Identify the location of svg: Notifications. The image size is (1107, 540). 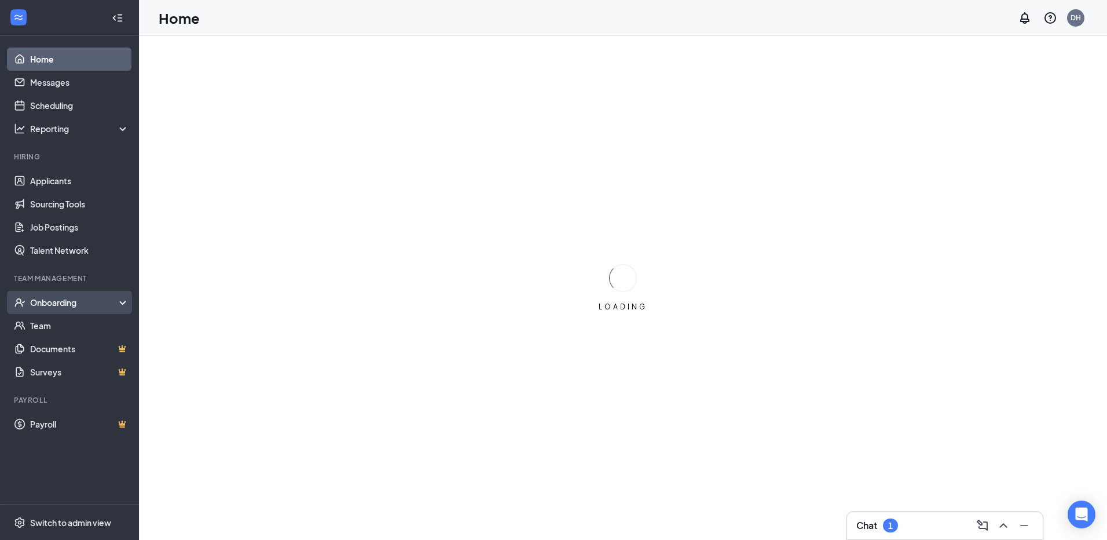
(1025, 18).